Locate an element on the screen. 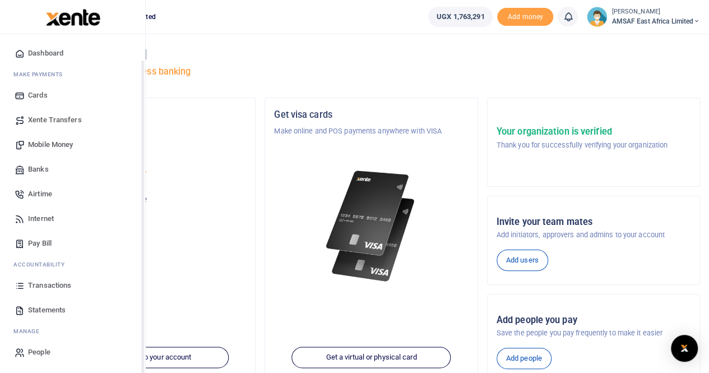 The image size is (709, 373). a: Mobile Money is located at coordinates (72, 145).